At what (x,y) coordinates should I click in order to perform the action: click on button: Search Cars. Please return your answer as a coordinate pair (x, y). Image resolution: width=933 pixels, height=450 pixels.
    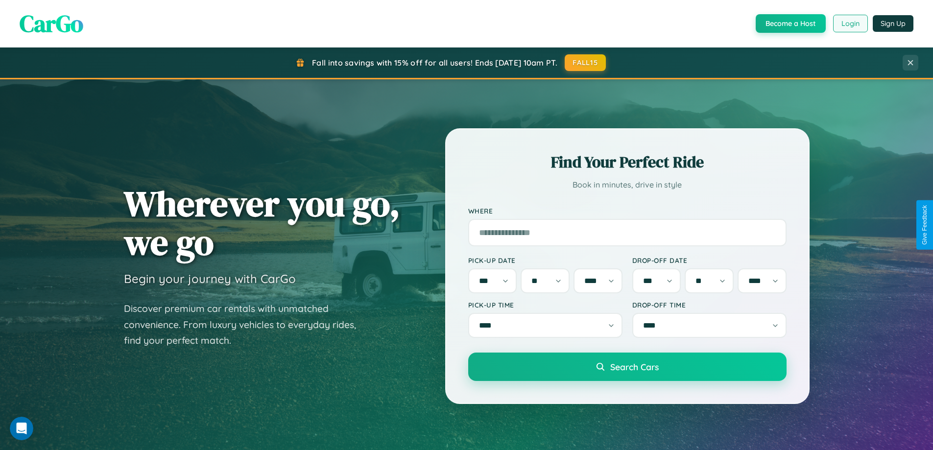
    Looking at the image, I should click on (628, 367).